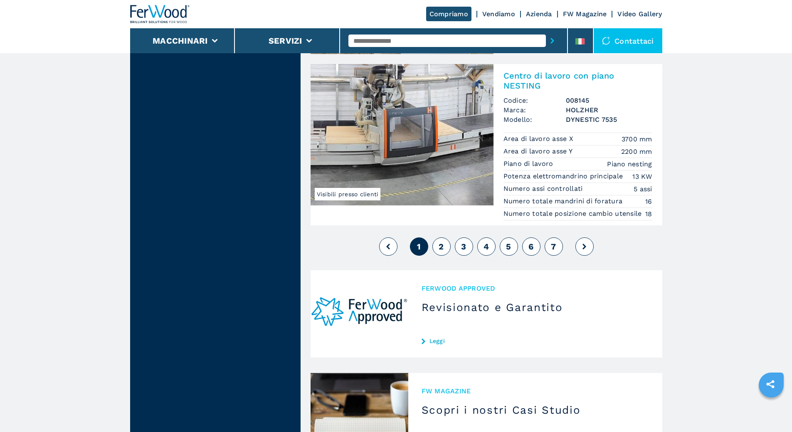 The height and width of the screenshot is (432, 792). Describe the element at coordinates (508, 246) in the screenshot. I see `span: 5` at that location.